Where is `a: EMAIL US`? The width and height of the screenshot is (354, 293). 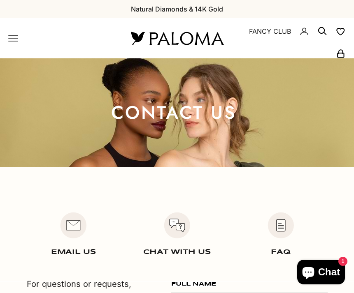
a: EMAIL US is located at coordinates (73, 252).